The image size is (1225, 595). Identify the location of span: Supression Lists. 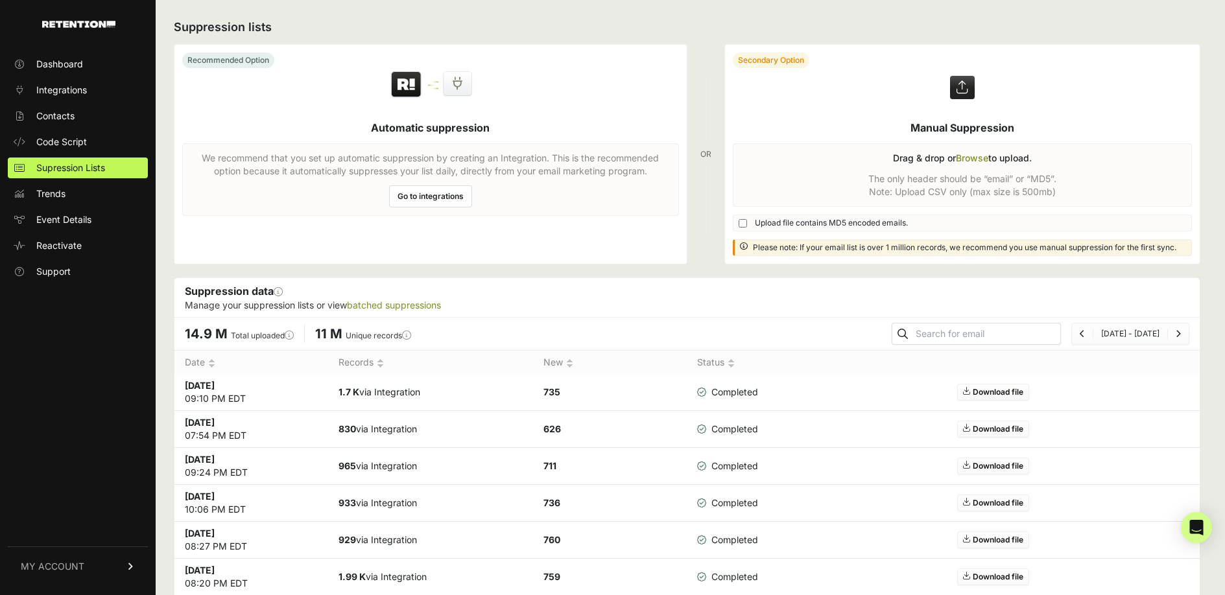
(71, 168).